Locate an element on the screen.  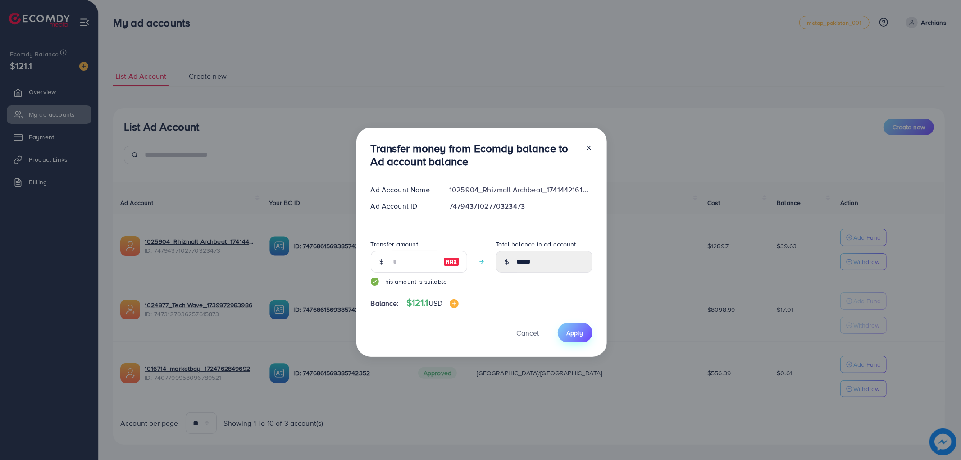
label: Transfer amount is located at coordinates (394, 244).